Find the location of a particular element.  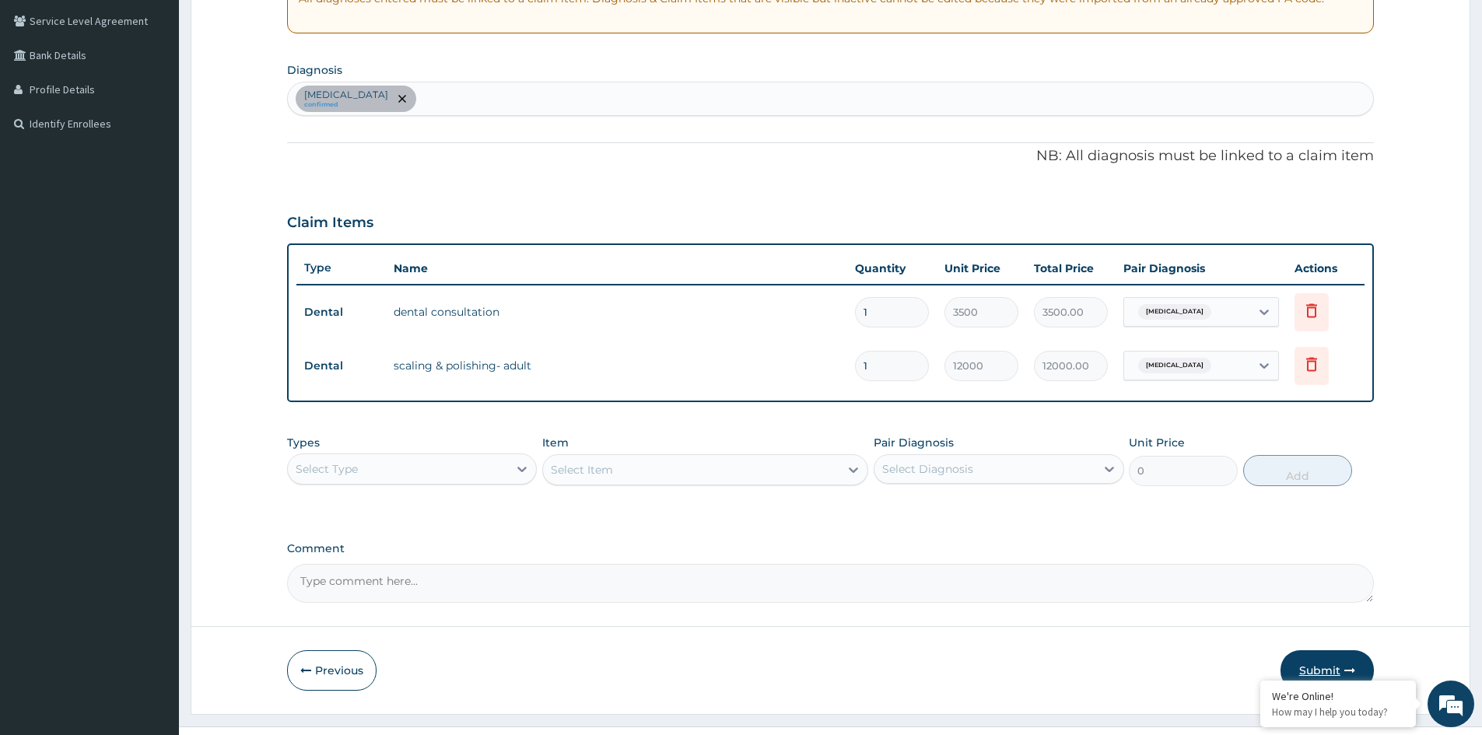

label: Pair Diagnosis is located at coordinates (913, 443).